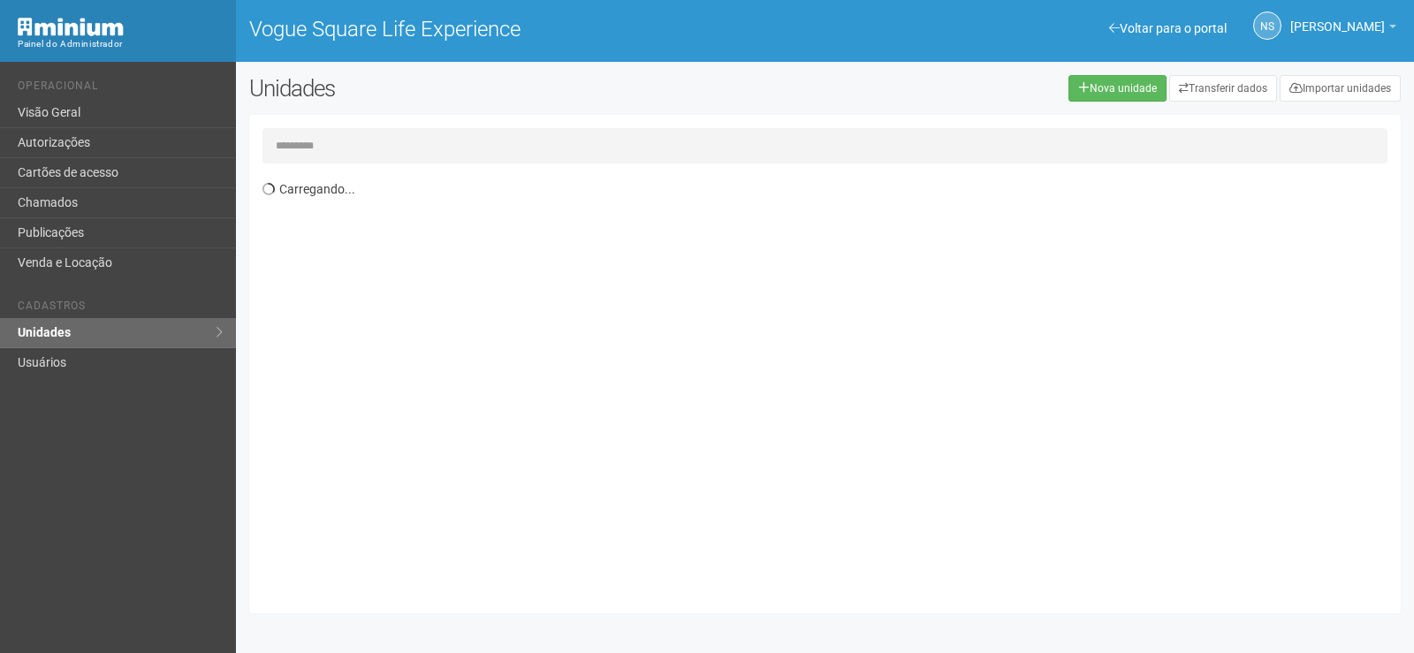 The width and height of the screenshot is (1414, 653). Describe the element at coordinates (1117, 88) in the screenshot. I see `a: Nova unidade` at that location.